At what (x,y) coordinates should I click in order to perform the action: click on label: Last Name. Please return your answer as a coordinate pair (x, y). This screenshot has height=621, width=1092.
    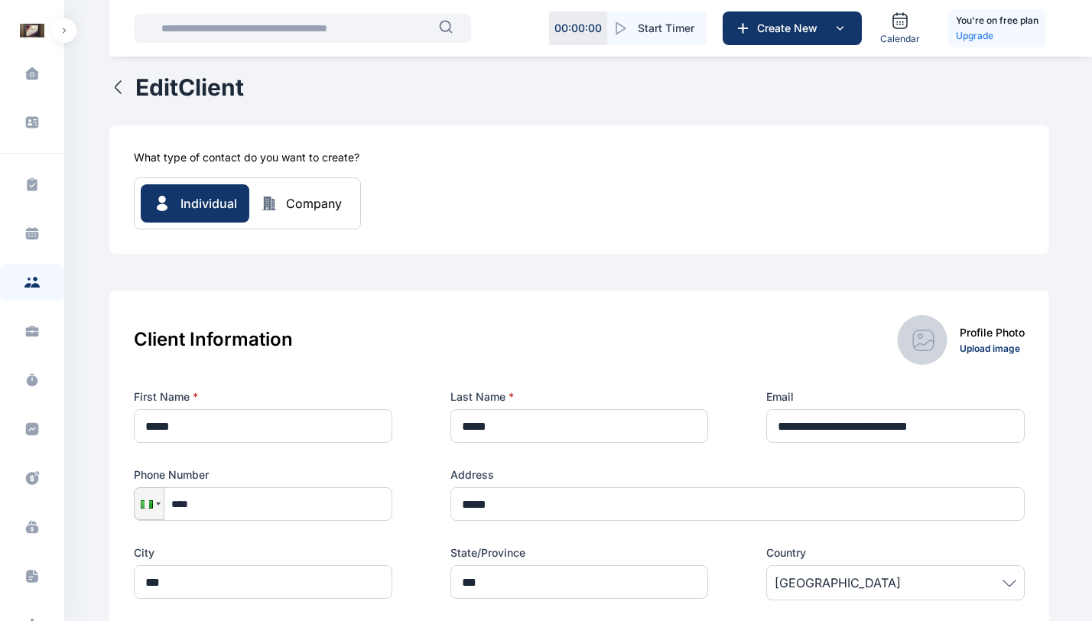
    Looking at the image, I should click on (580, 397).